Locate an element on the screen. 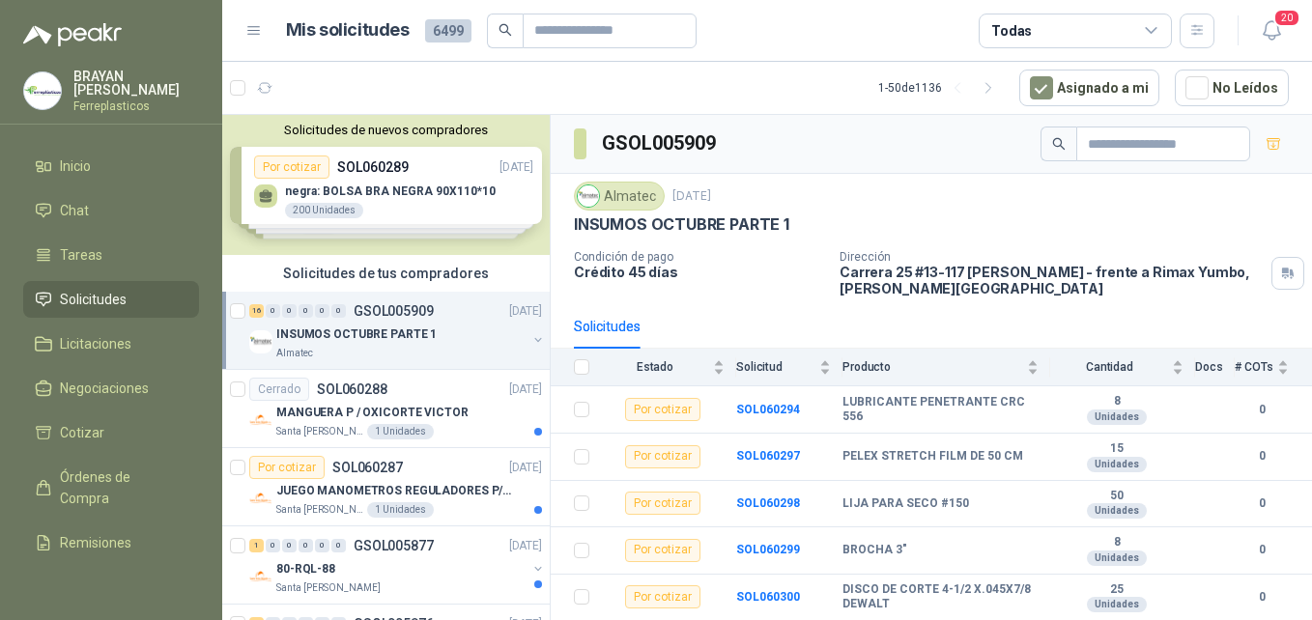  span: # COTs is located at coordinates (1254, 367).